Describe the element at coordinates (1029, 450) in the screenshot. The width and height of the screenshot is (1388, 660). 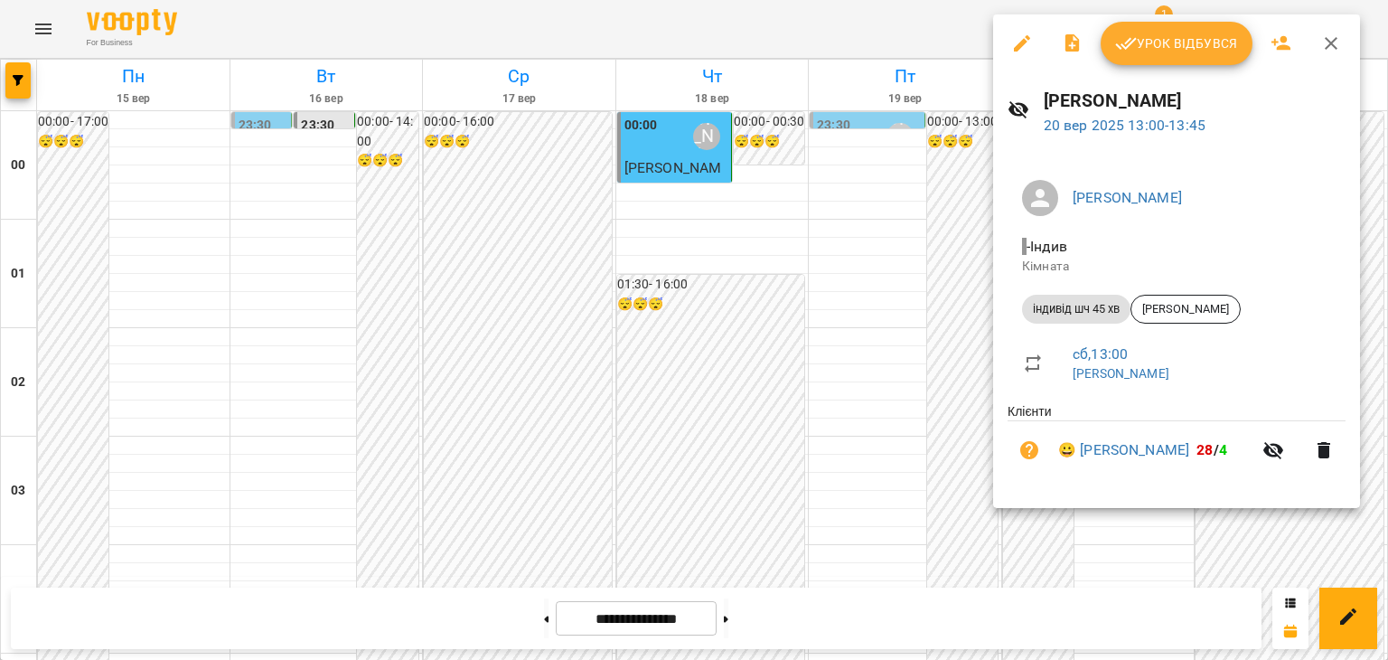
I see `button: Візит ще не сплачено. Додати оплату?` at that location.